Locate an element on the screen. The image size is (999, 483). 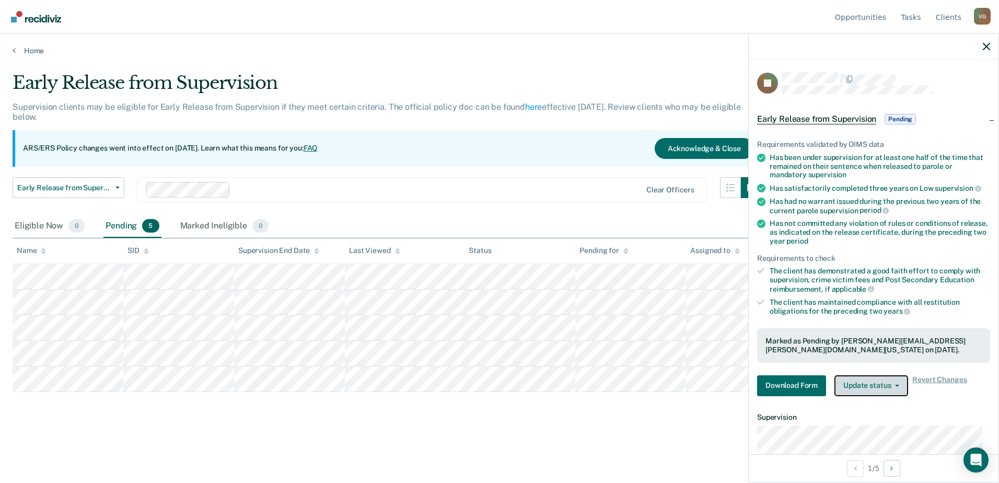
span: Pending is located at coordinates (901, 119).